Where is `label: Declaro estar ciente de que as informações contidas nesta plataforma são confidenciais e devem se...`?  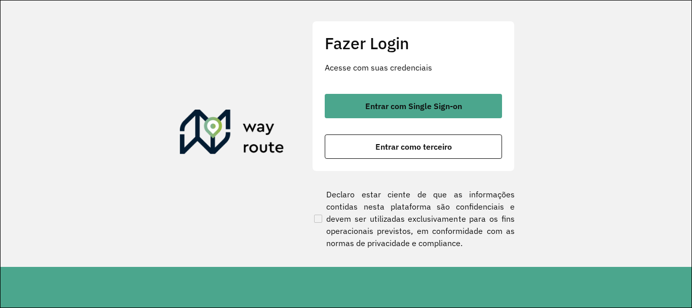
label: Declaro estar ciente de que as informações contidas nesta plataforma são confidenciais e devem se... is located at coordinates (413, 218).